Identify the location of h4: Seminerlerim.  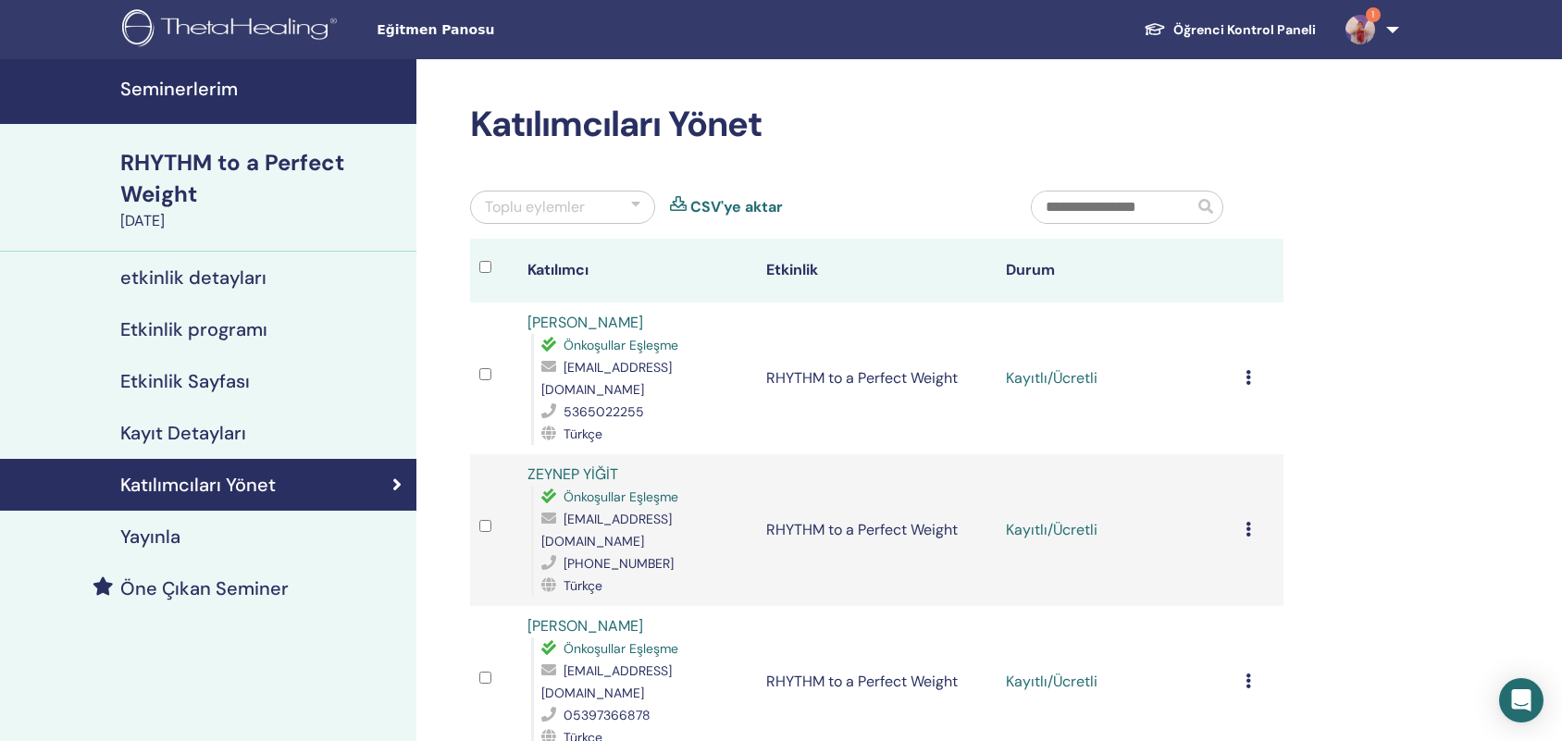
(263, 89).